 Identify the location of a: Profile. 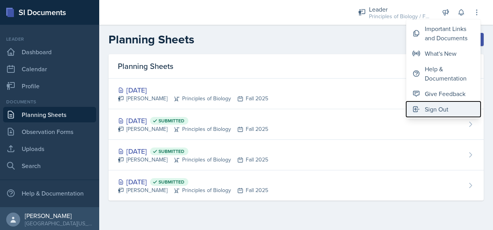
(50, 86).